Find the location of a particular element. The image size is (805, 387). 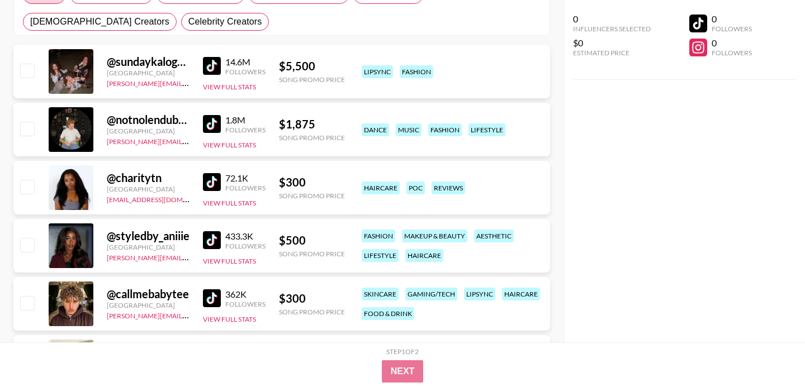

div: @ styledby_aniiie is located at coordinates (148, 236).